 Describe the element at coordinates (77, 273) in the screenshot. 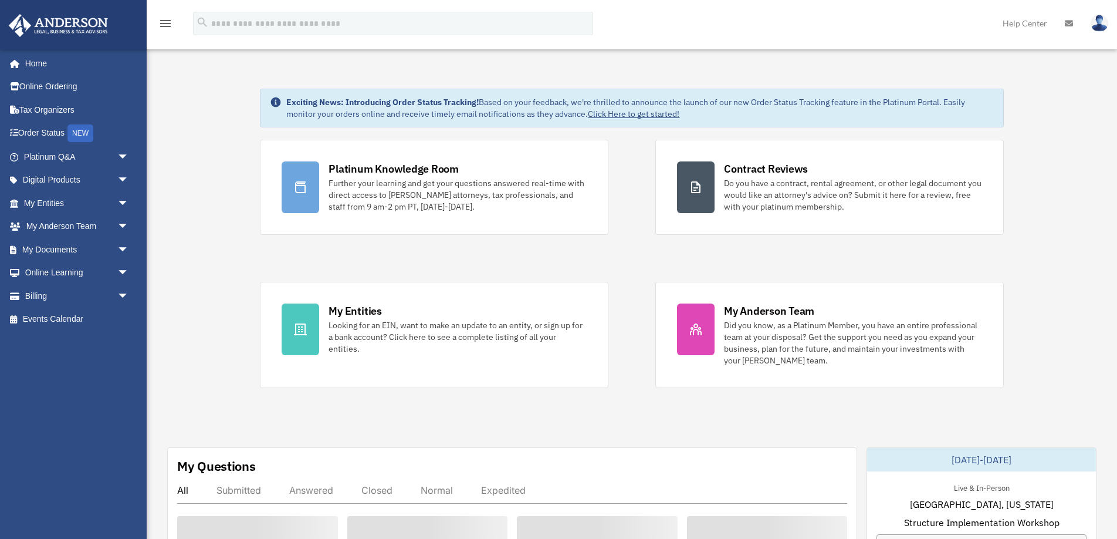

I see `a: Online Learningarrow_drop_down` at that location.